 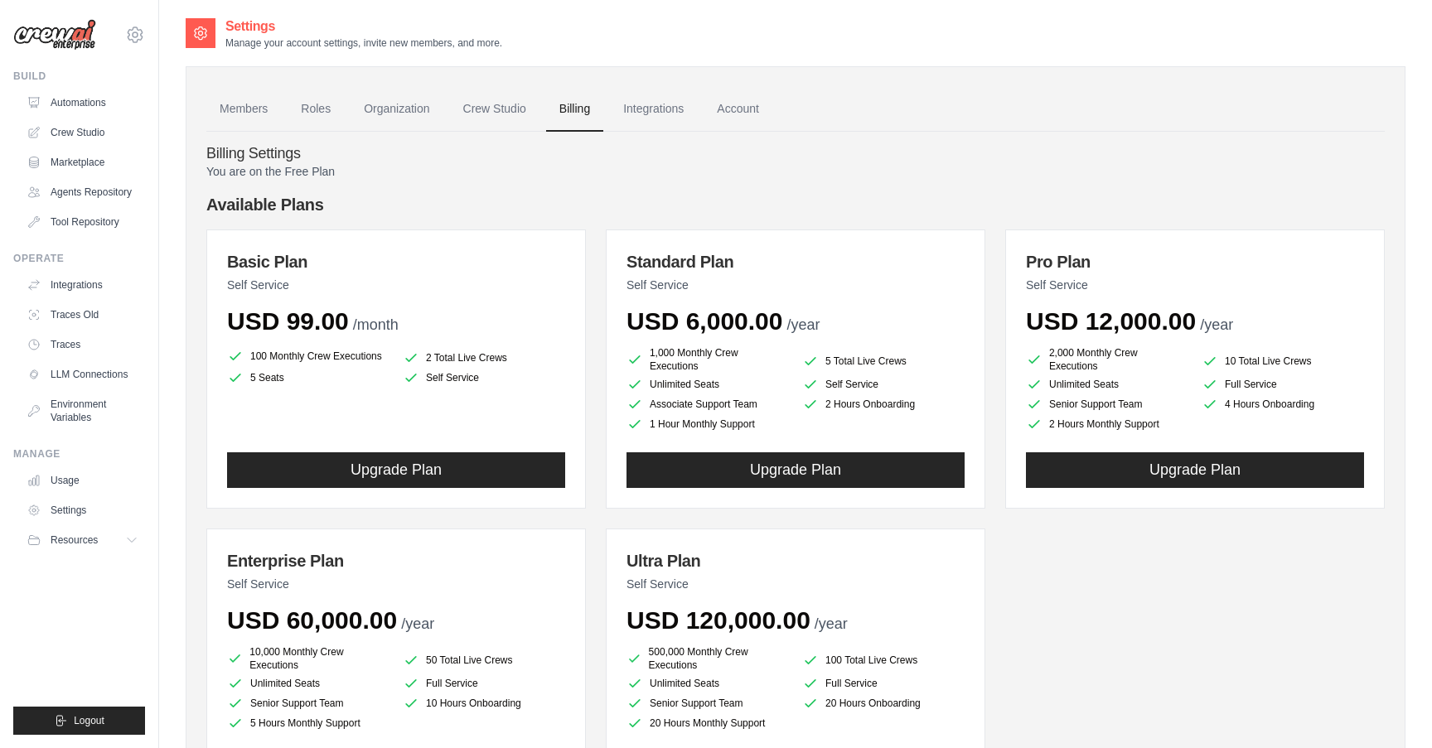 What do you see at coordinates (82, 345) in the screenshot?
I see `a: Traces` at bounding box center [82, 345].